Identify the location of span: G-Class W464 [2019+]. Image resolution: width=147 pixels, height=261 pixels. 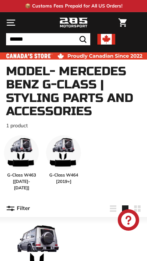
(63, 178).